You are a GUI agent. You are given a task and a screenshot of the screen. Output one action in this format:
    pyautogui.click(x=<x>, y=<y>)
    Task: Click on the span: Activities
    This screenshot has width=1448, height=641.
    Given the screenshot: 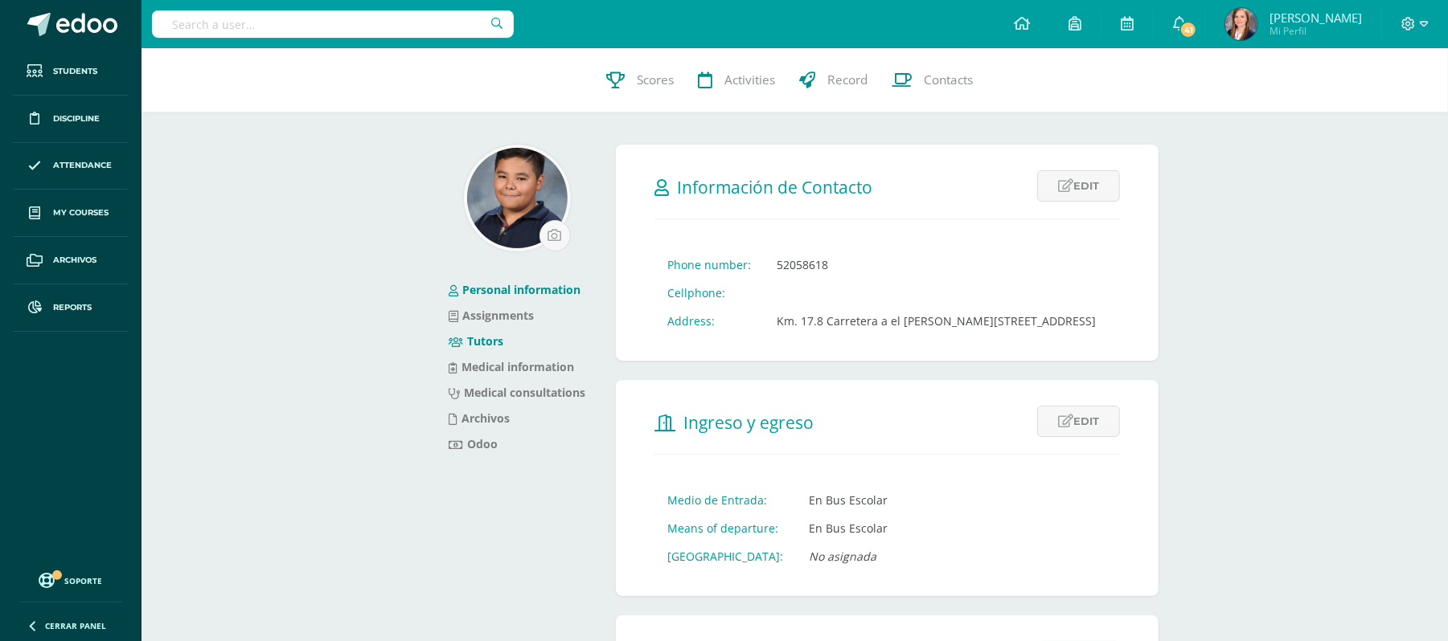 What is the action you would take?
    pyautogui.click(x=750, y=80)
    